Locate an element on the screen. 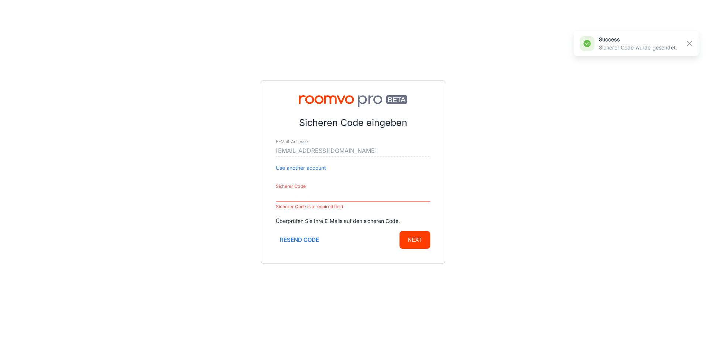 Image resolution: width=706 pixels, height=344 pixels. input: Enter secure code is located at coordinates (353, 196).